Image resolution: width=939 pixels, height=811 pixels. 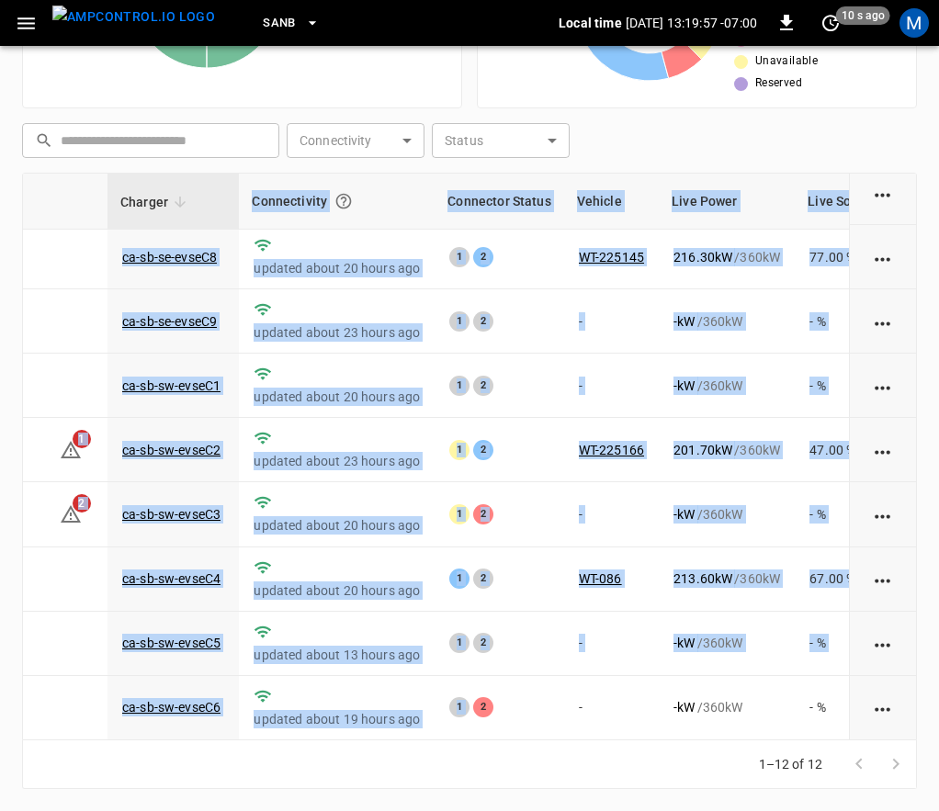 I want to click on p: 216.30 kW, so click(x=703, y=257).